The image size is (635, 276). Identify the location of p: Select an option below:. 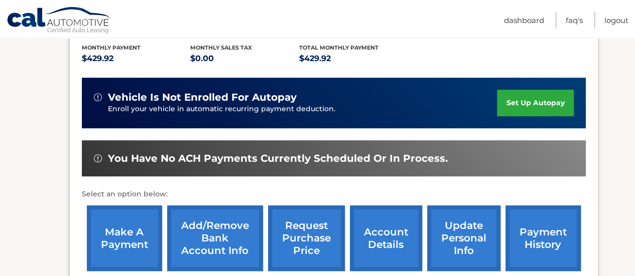
(334, 195).